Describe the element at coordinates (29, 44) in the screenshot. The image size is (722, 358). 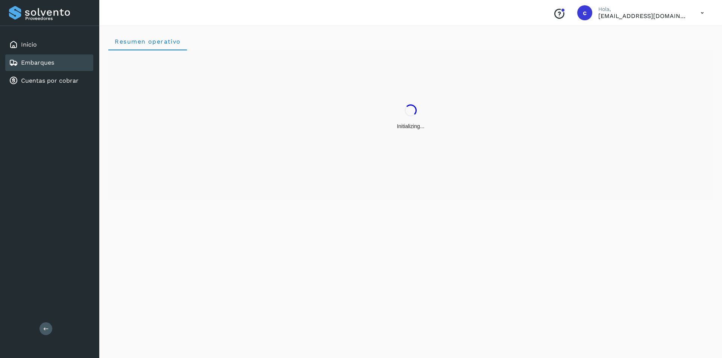
I see `a: Inicio` at that location.